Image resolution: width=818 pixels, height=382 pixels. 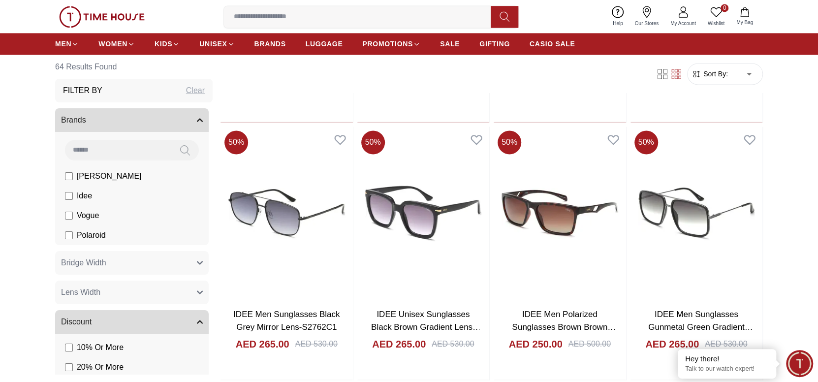 I want to click on a: BRANDS, so click(x=270, y=44).